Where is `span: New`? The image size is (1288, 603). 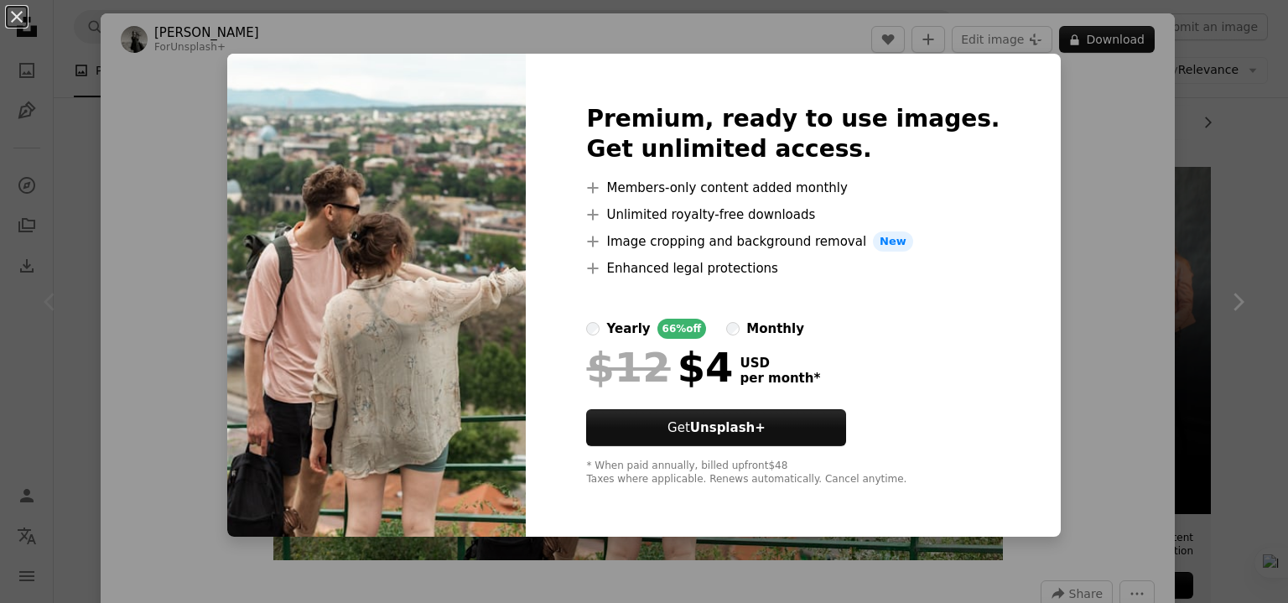
span: New is located at coordinates (893, 242).